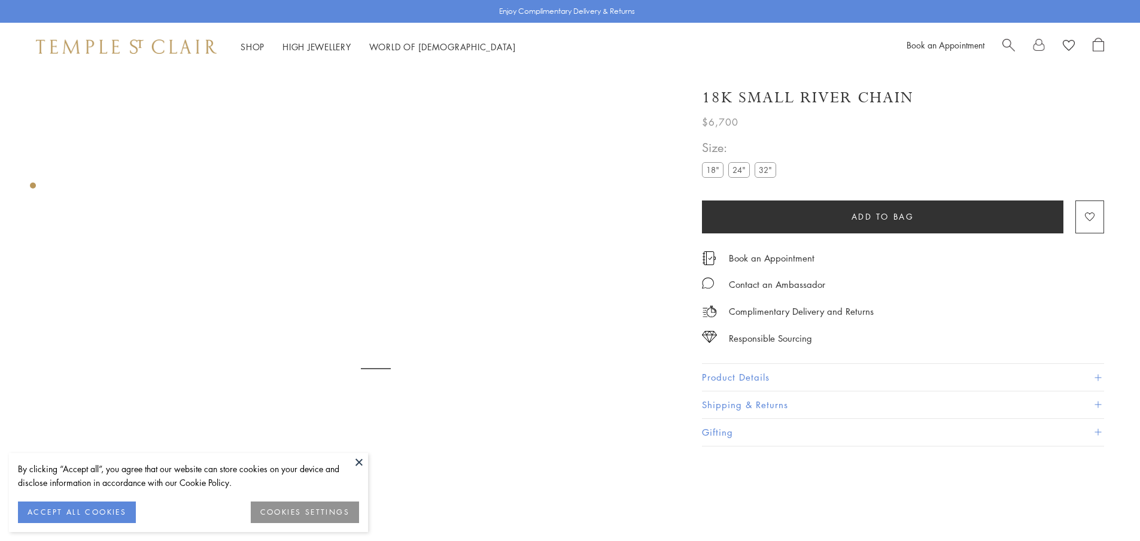 The height and width of the screenshot is (541, 1140). What do you see at coordinates (1069, 47) in the screenshot?
I see `a: View Wishlist` at bounding box center [1069, 47].